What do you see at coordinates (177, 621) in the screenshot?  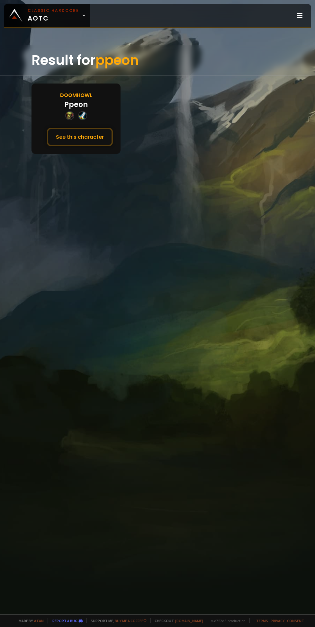 I see `span: Checkout` at bounding box center [177, 621].